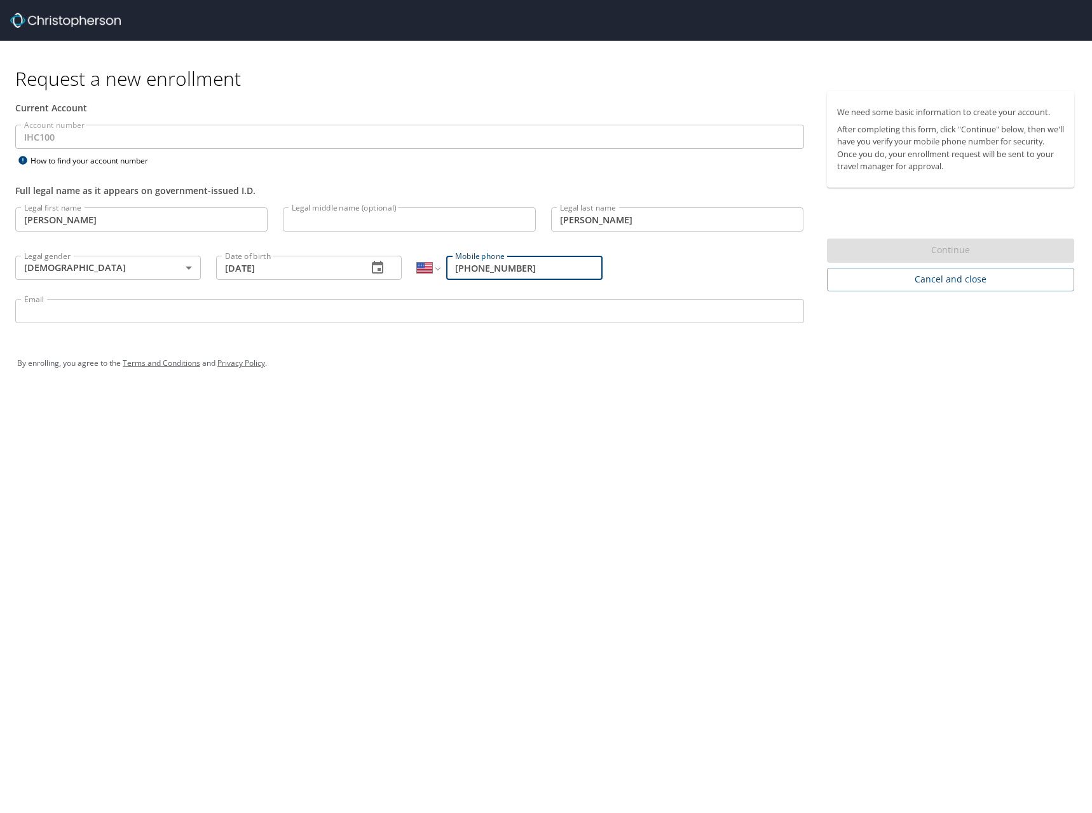  What do you see at coordinates (410, 107) in the screenshot?
I see `div: Current Account` at bounding box center [410, 107].